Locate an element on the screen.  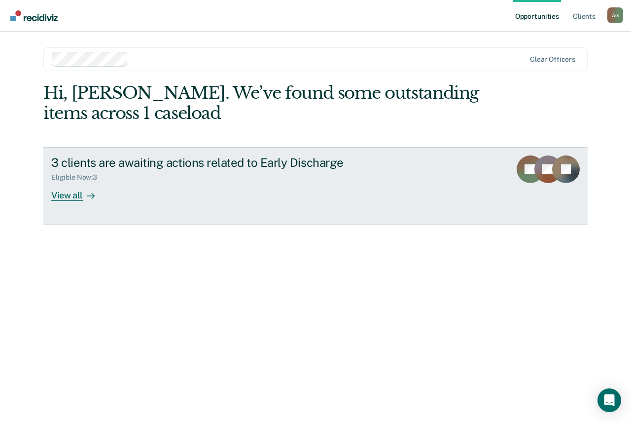
div: Eligible Now : 3 is located at coordinates (78, 177).